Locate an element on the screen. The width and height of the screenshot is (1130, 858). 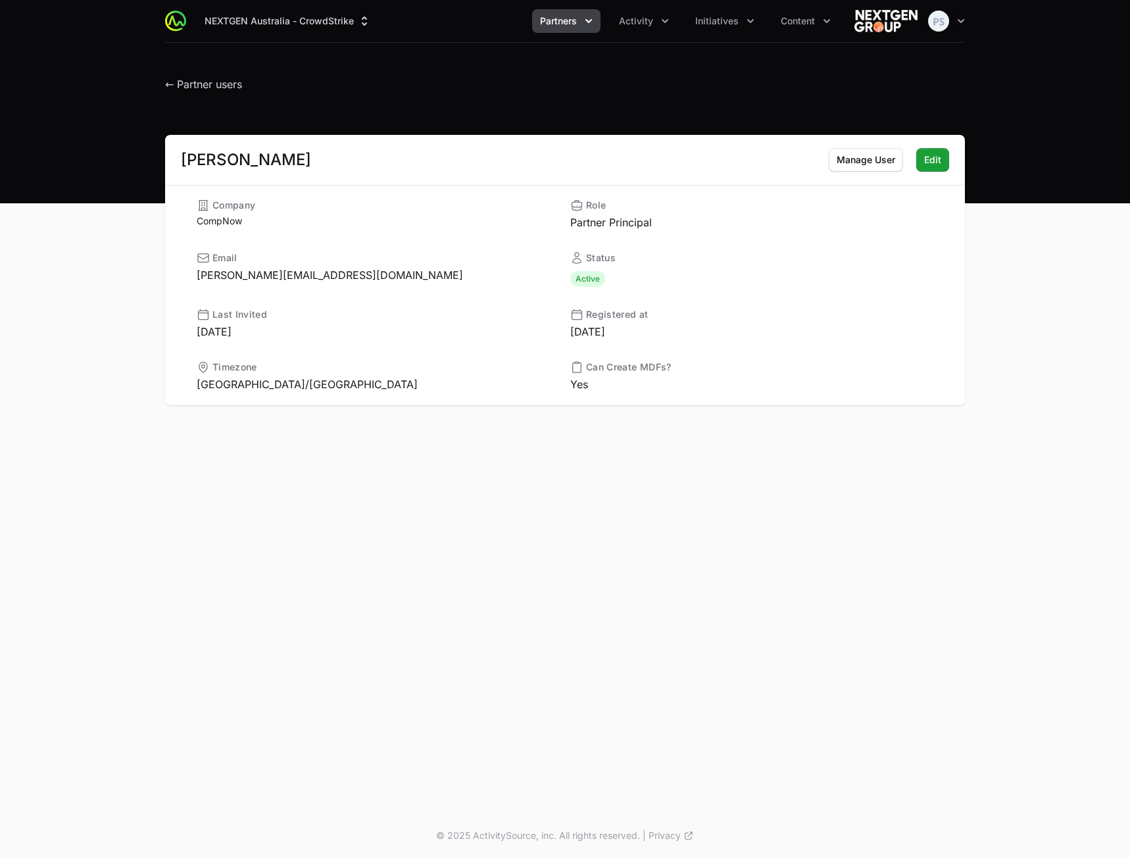
button: NEXTGEN Australia - CrowdStrike is located at coordinates (287, 21).